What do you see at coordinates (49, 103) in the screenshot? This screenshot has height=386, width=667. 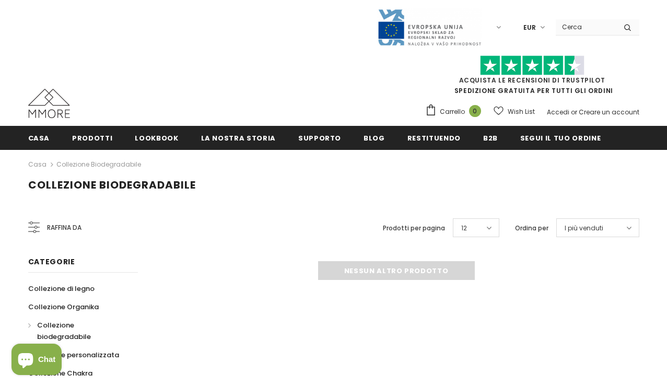 I see `img: Casi MMORE` at bounding box center [49, 103].